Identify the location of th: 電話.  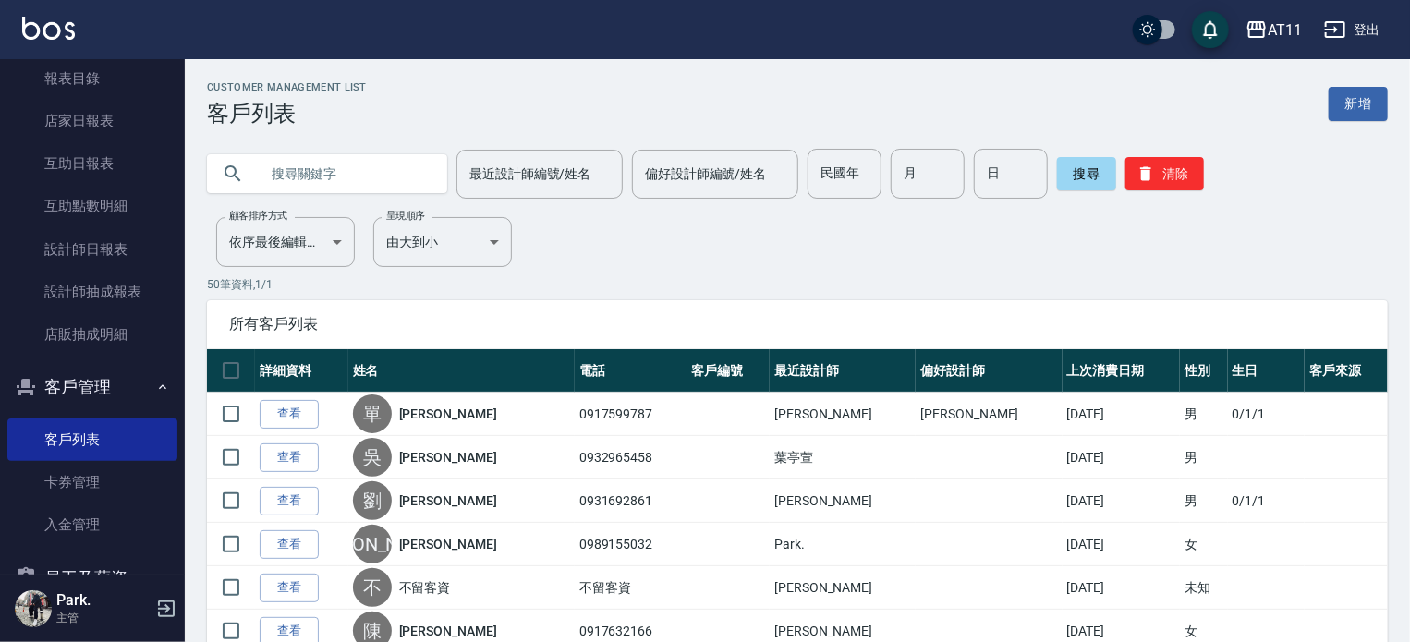
(631, 371).